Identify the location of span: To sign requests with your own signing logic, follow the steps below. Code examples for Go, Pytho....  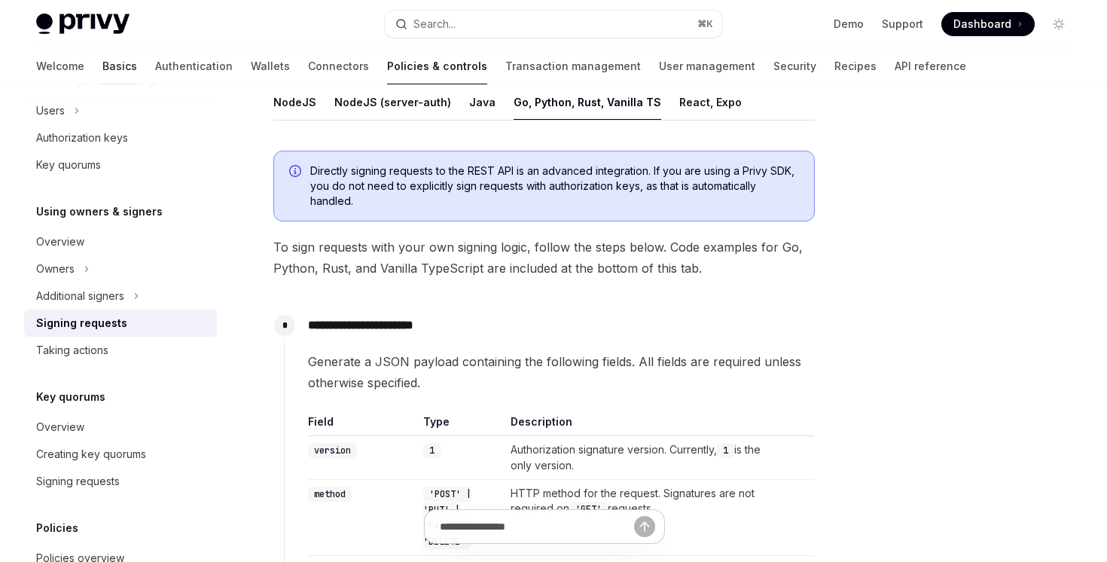
(544, 258).